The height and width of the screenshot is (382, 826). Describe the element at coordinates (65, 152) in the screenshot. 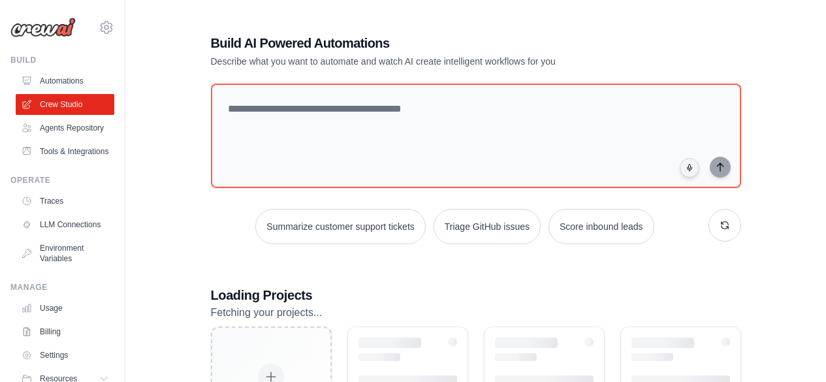

I see `a: Tools & Integrations` at that location.